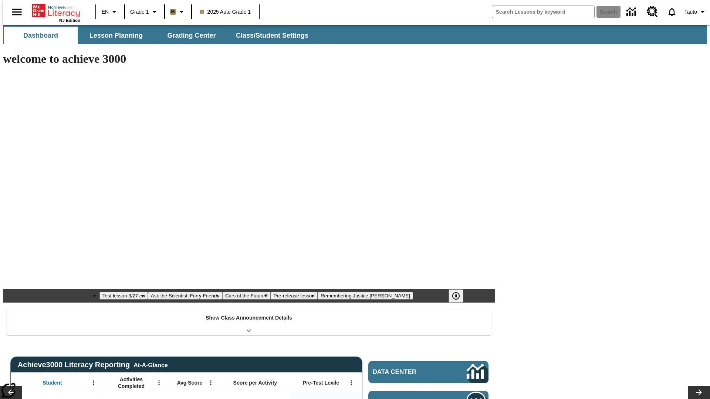  I want to click on button: Slide 5 Remembering Justice O'Connor, so click(365, 296).